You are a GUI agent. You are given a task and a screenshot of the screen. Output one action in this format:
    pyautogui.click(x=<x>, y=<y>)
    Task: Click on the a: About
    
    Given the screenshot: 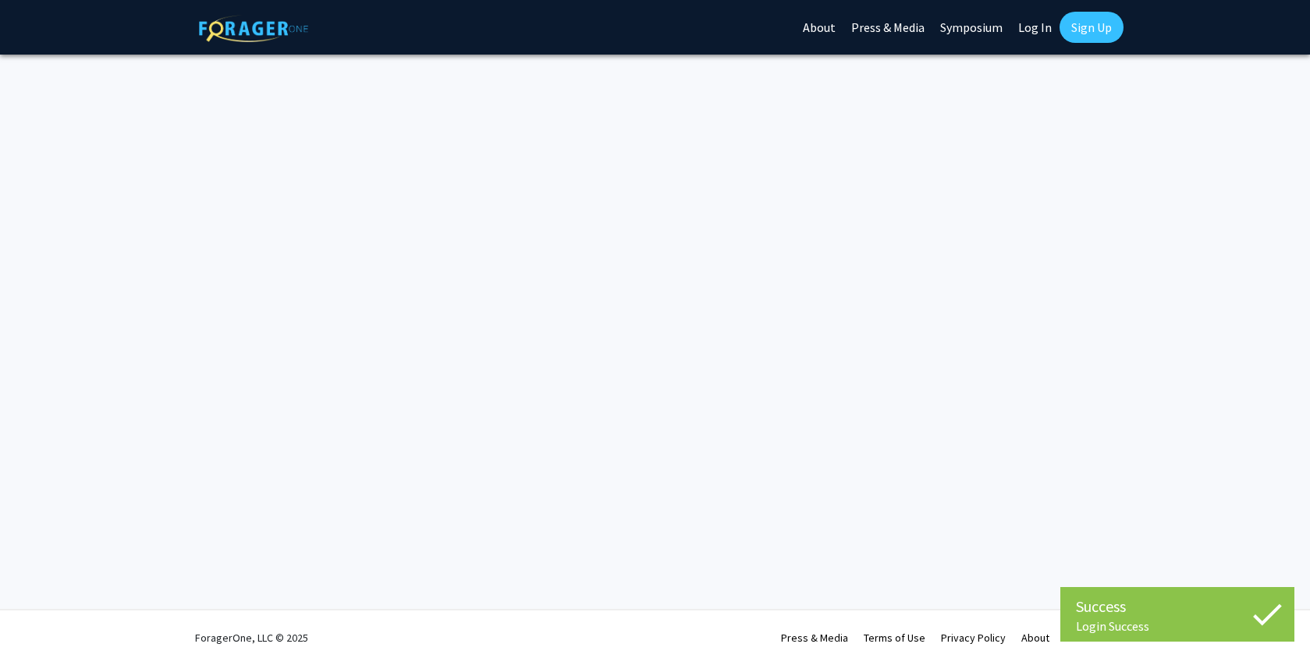 What is the action you would take?
    pyautogui.click(x=1035, y=638)
    